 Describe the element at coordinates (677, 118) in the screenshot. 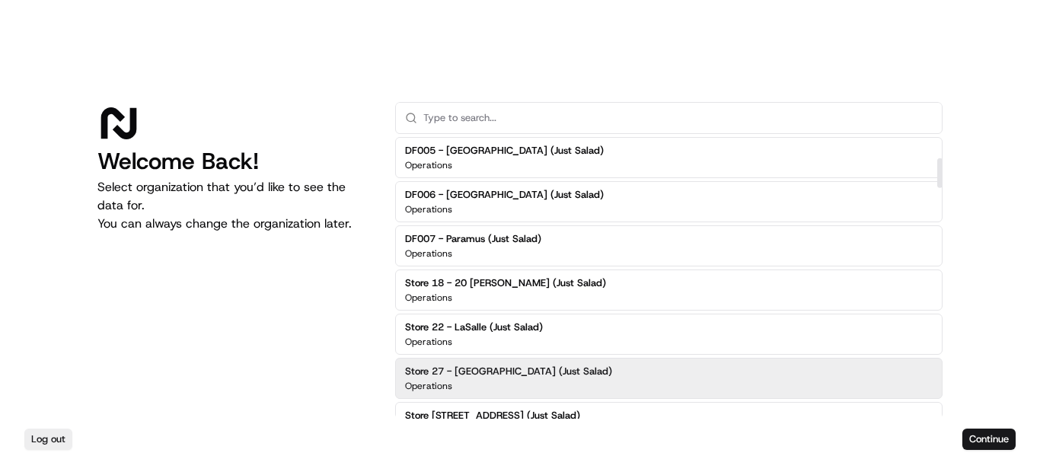

I see `input: Type to search...` at that location.